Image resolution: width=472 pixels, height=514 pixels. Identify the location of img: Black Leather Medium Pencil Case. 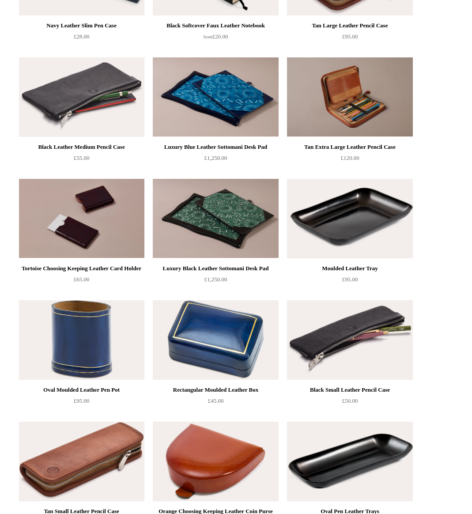
(82, 97).